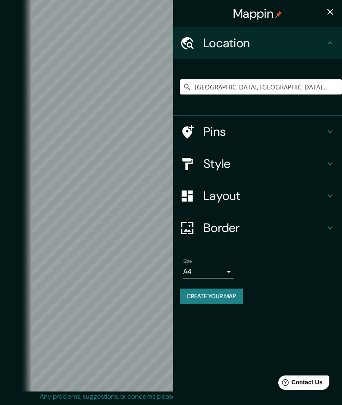  I want to click on h4: Mappin, so click(257, 14).